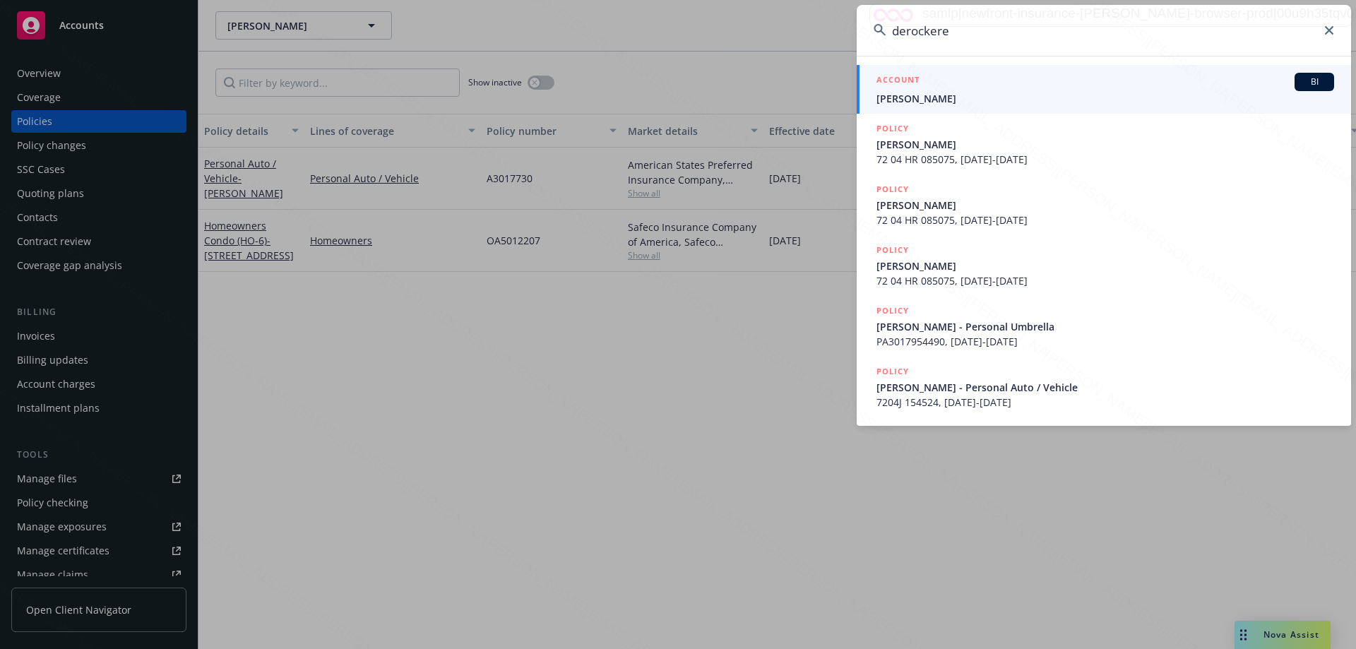 This screenshot has width=1356, height=649. Describe the element at coordinates (1104, 30) in the screenshot. I see `input: Search...` at that location.